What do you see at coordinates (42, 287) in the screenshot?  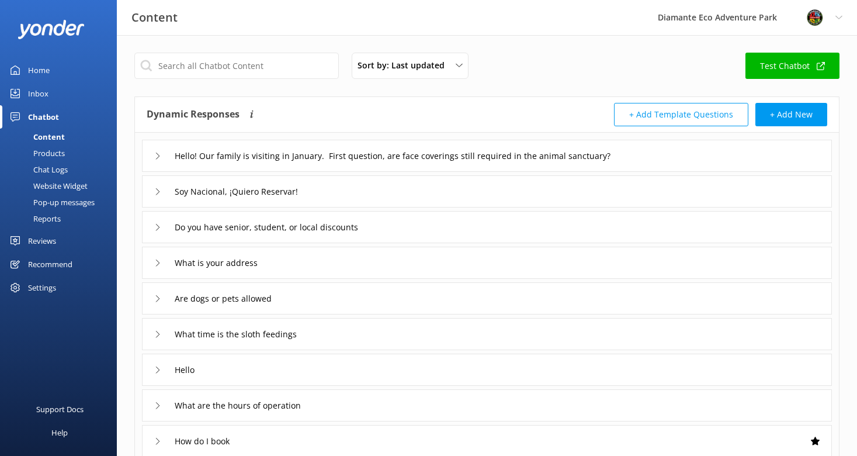 I see `div: Settings` at bounding box center [42, 287].